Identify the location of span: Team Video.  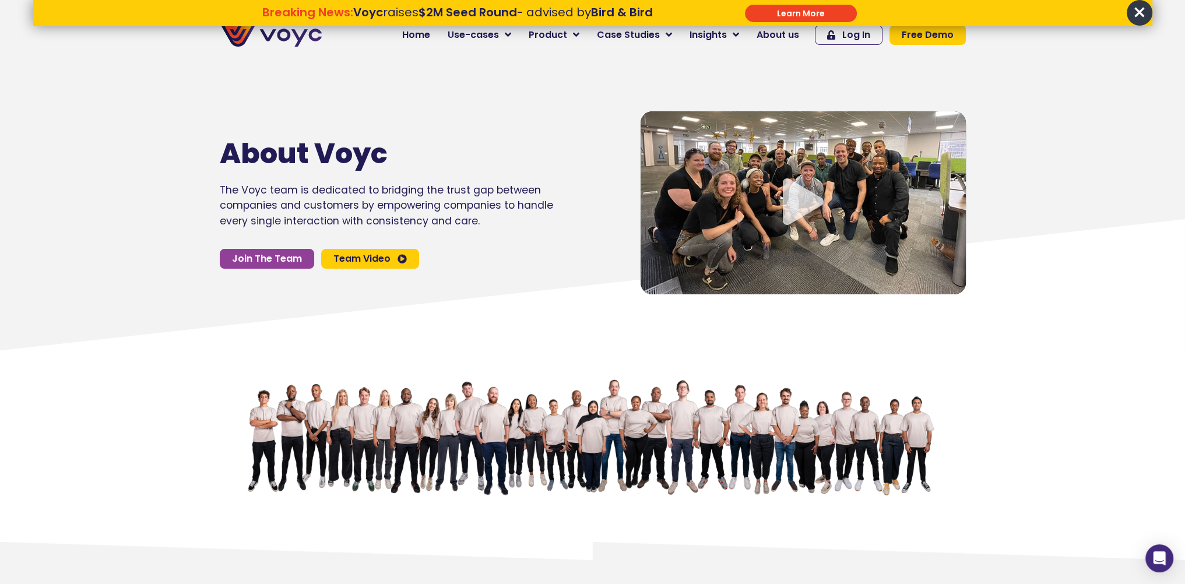
(362, 259).